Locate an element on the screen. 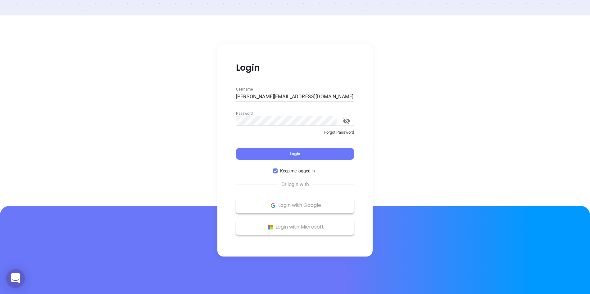 The height and width of the screenshot is (294, 590). a: Forgot Password is located at coordinates (295, 135).